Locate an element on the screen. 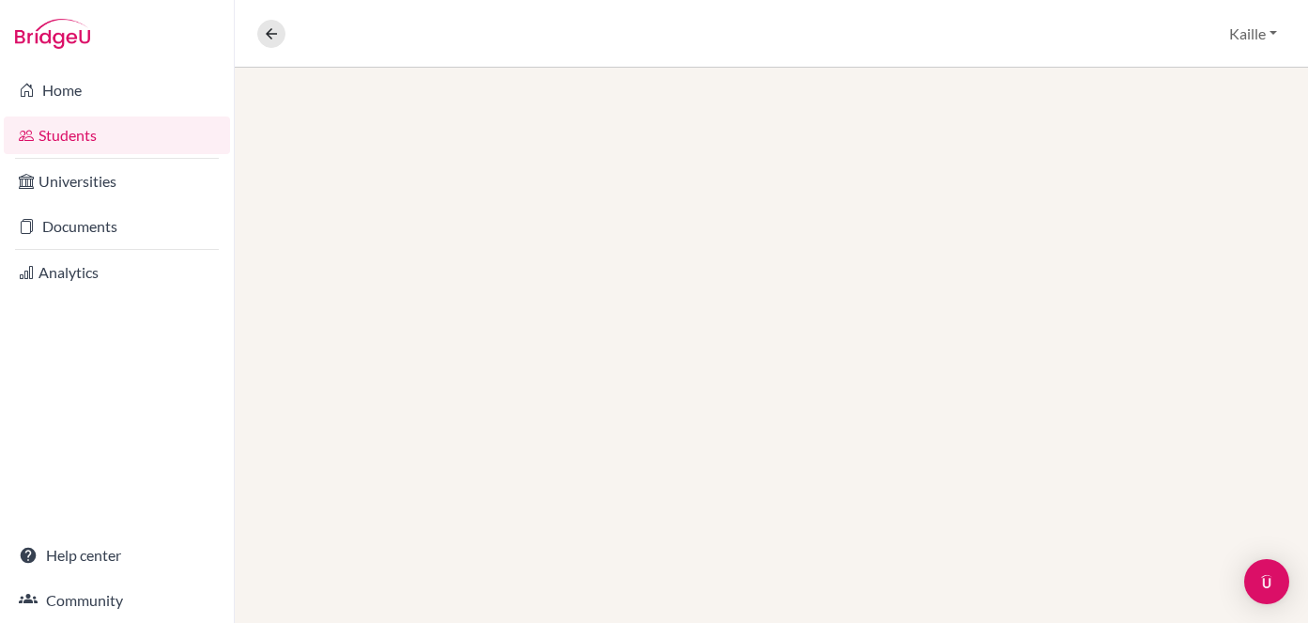  img: Bridge-U is located at coordinates (53, 34).